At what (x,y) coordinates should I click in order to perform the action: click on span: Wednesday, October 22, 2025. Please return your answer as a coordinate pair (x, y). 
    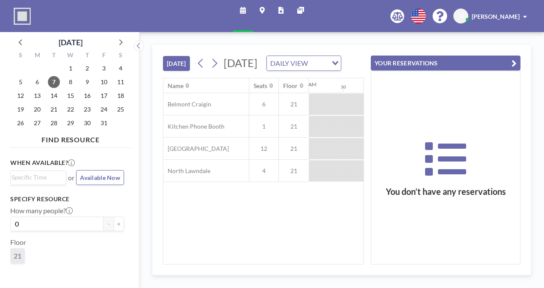
    Looking at the image, I should click on (71, 110).